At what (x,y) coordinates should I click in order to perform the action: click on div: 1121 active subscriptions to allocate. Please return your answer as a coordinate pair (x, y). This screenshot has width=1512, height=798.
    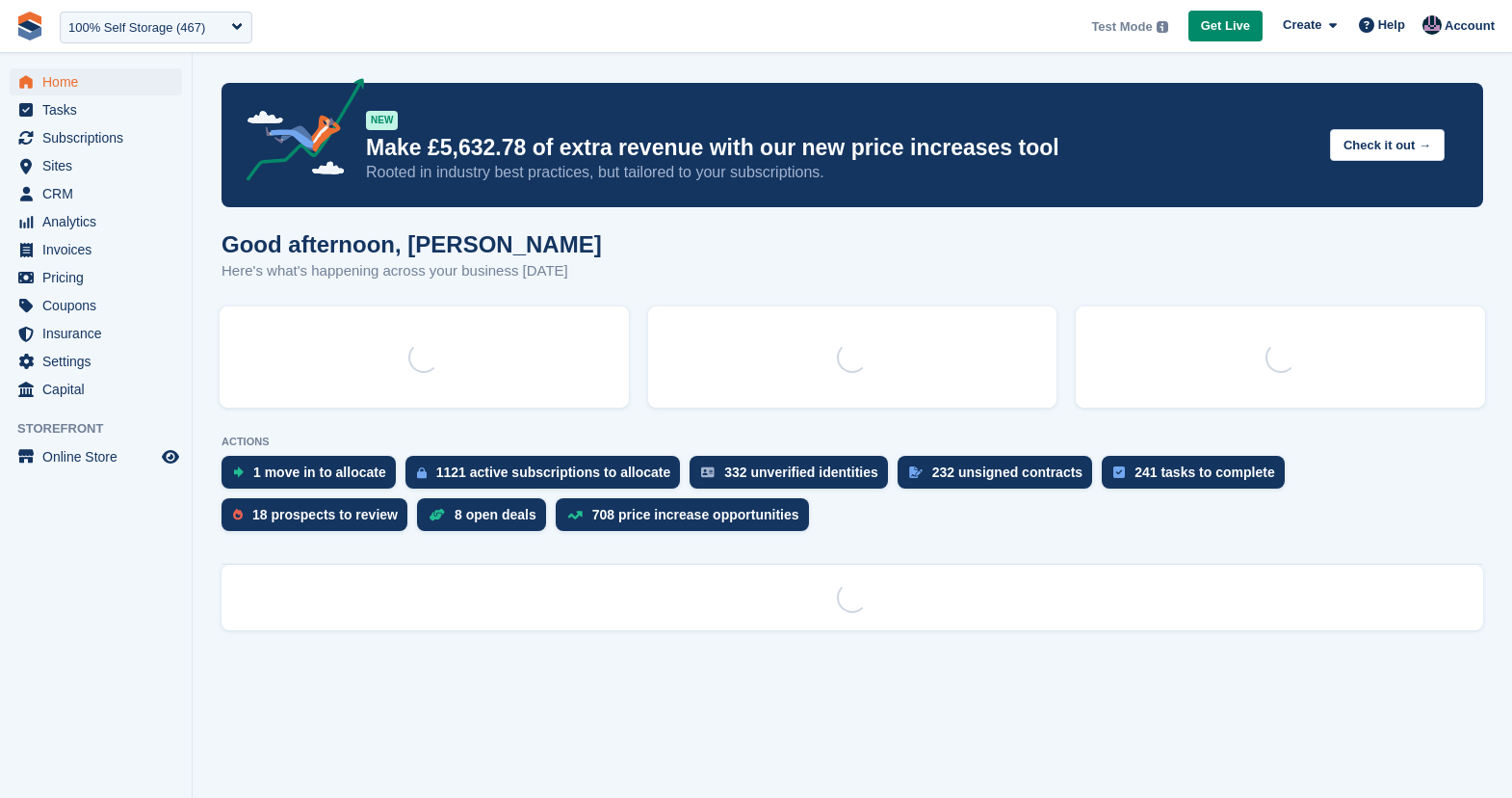
    Looking at the image, I should click on (554, 472).